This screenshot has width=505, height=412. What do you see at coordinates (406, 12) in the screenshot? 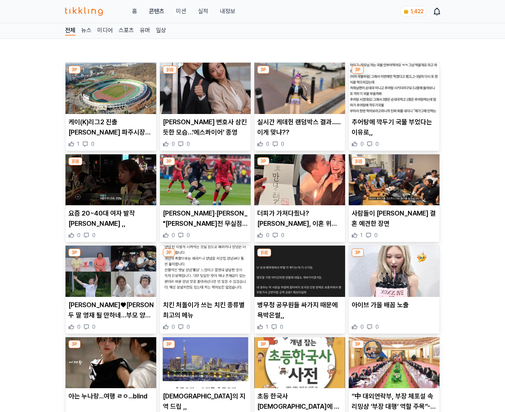
I see `img: coin` at bounding box center [406, 12].